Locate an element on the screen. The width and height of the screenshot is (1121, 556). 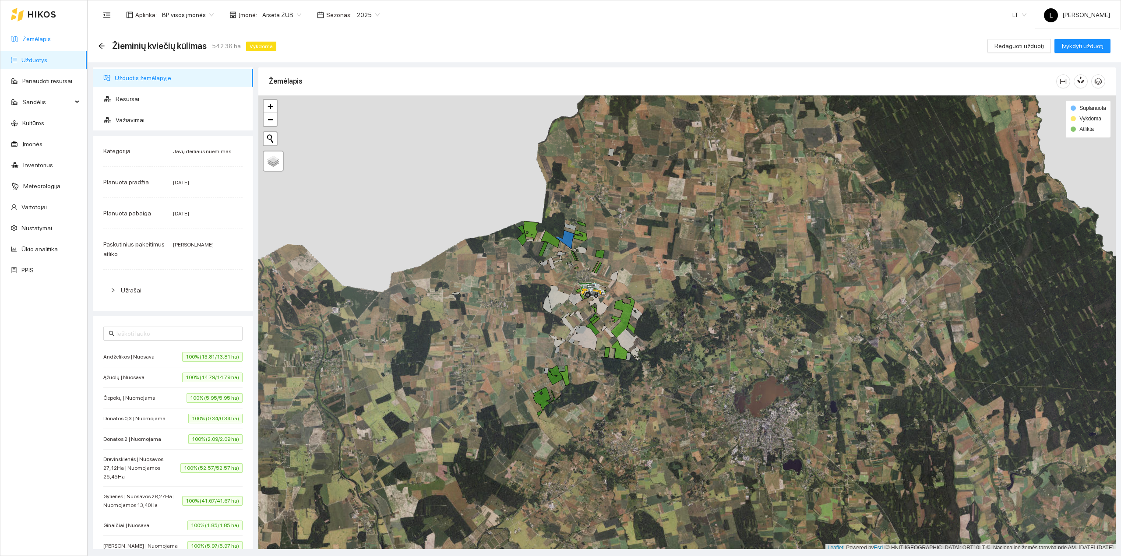
span: Čepokų | Nuomojama is located at coordinates (131, 398).